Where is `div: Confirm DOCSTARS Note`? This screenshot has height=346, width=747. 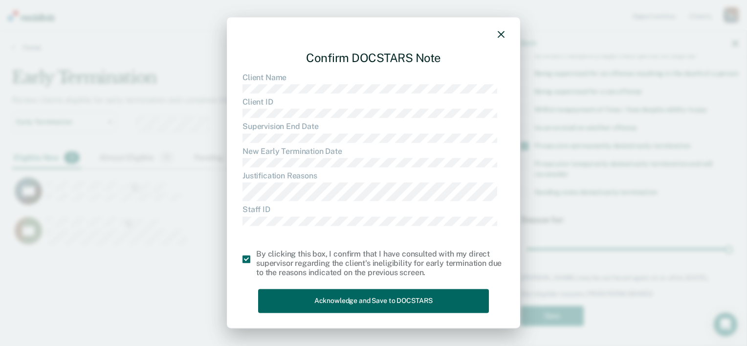 div: Confirm DOCSTARS Note is located at coordinates (373, 58).